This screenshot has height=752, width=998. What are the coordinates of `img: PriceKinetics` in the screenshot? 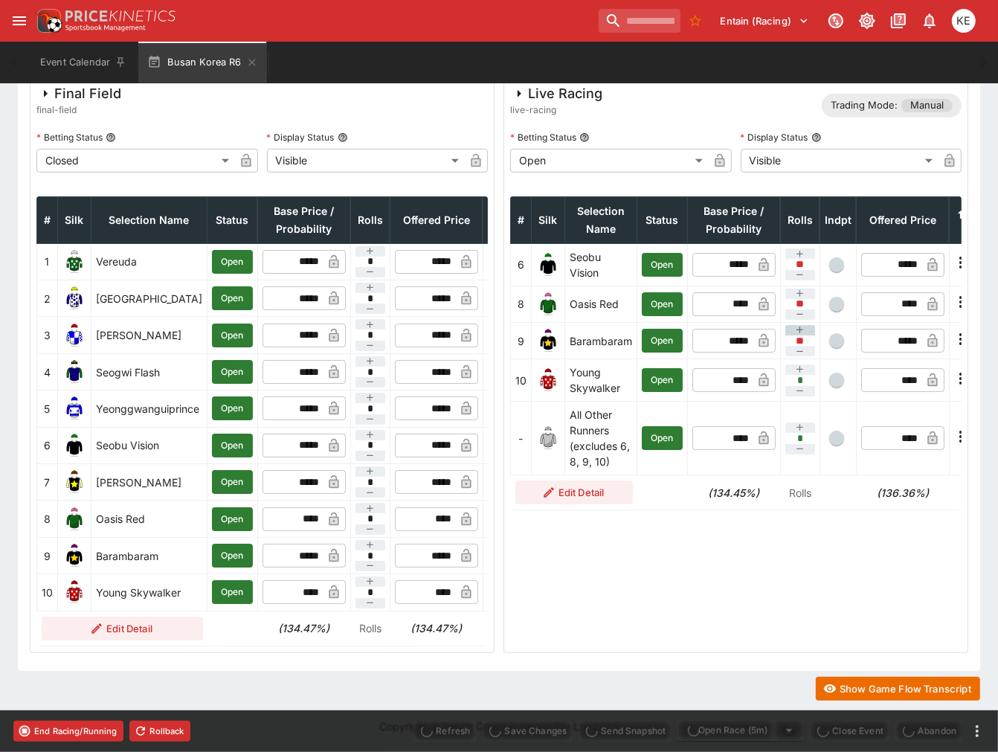 It's located at (120, 16).